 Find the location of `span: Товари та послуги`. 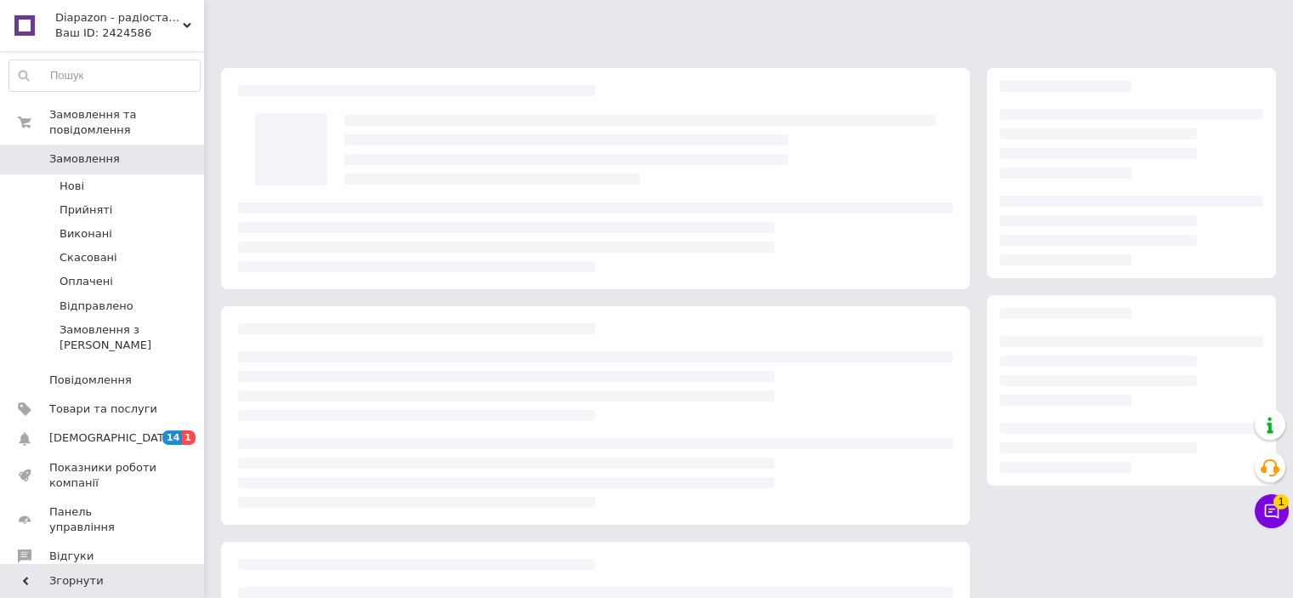

span: Товари та послуги is located at coordinates (103, 409).